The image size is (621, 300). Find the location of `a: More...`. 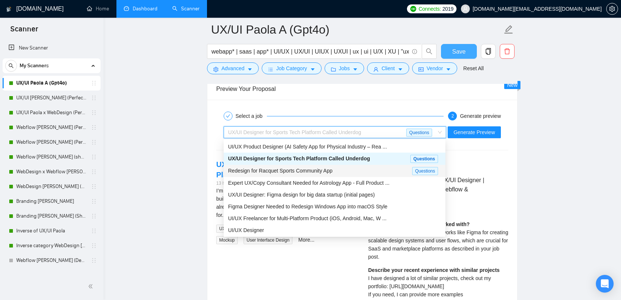

a: More... is located at coordinates (306, 240).